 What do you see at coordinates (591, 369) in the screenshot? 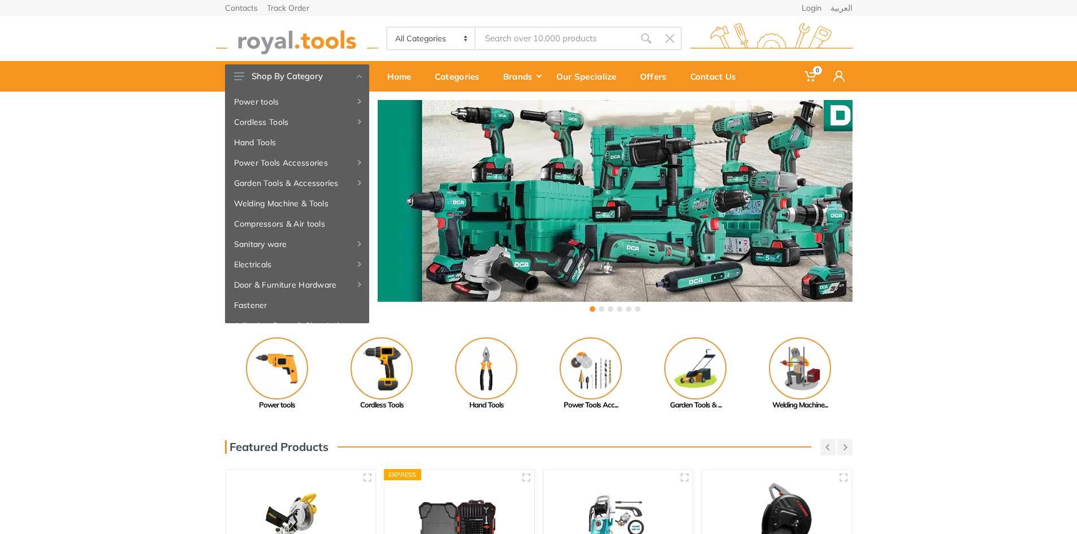
I see `img: Royal - Power Tools Accessories` at bounding box center [591, 369].